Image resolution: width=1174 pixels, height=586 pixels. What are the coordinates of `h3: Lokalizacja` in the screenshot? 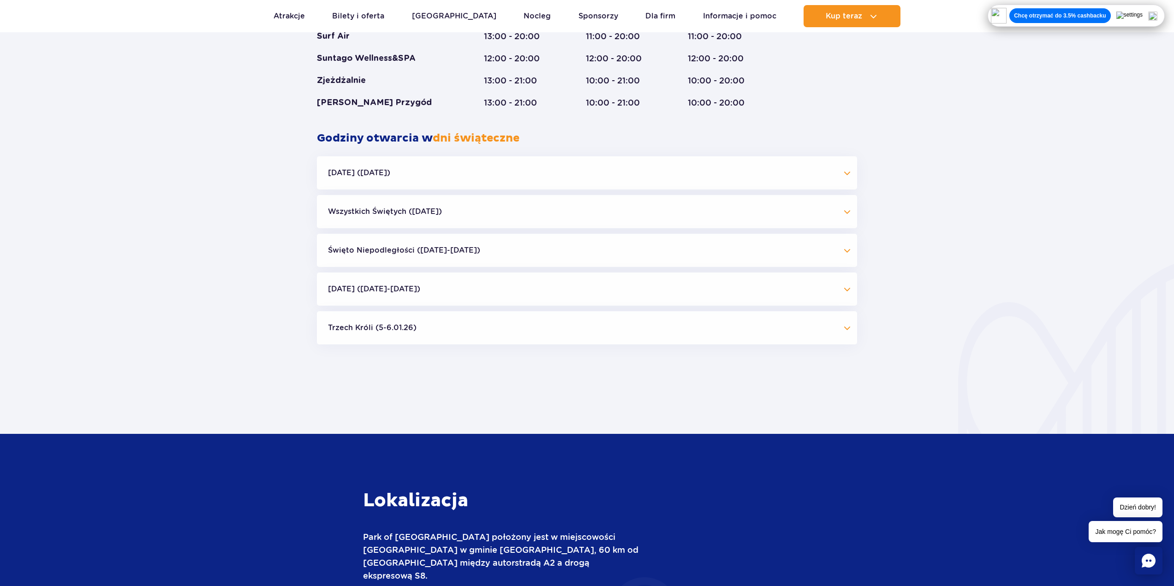 It's located at (502, 501).